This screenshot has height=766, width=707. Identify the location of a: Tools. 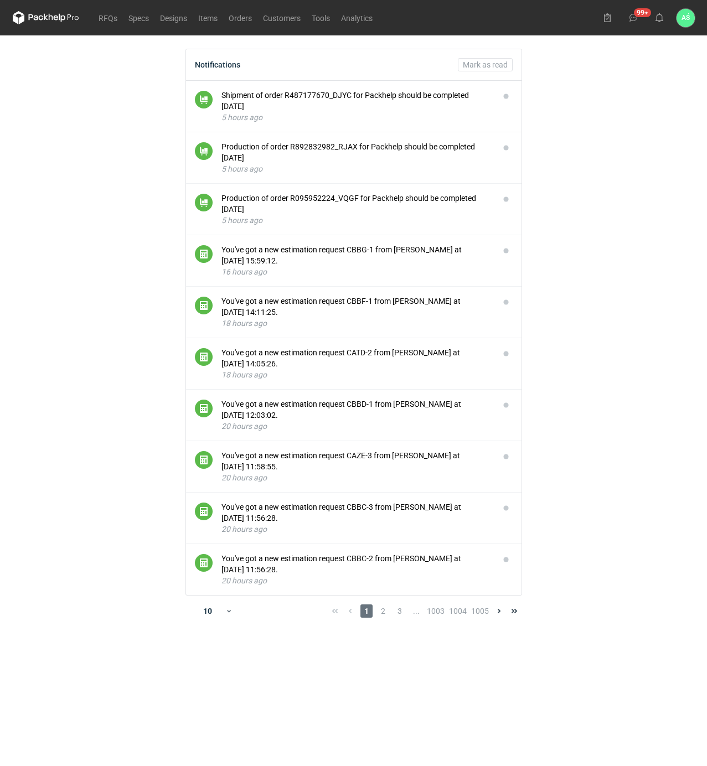
(321, 18).